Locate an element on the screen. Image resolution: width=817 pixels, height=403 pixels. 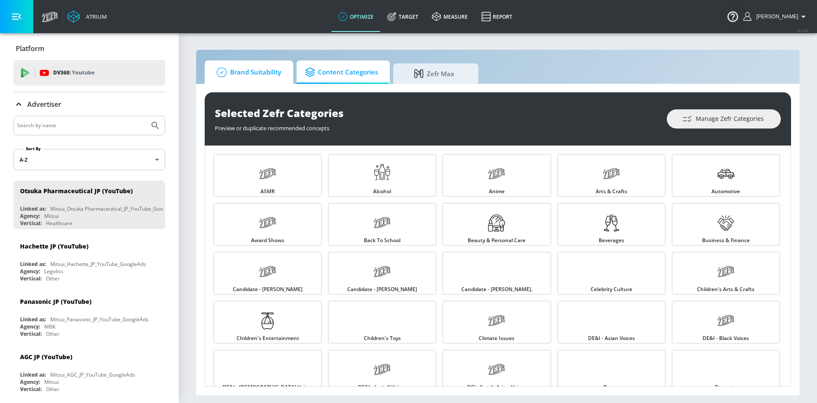
span: Anime is located at coordinates (497, 192).